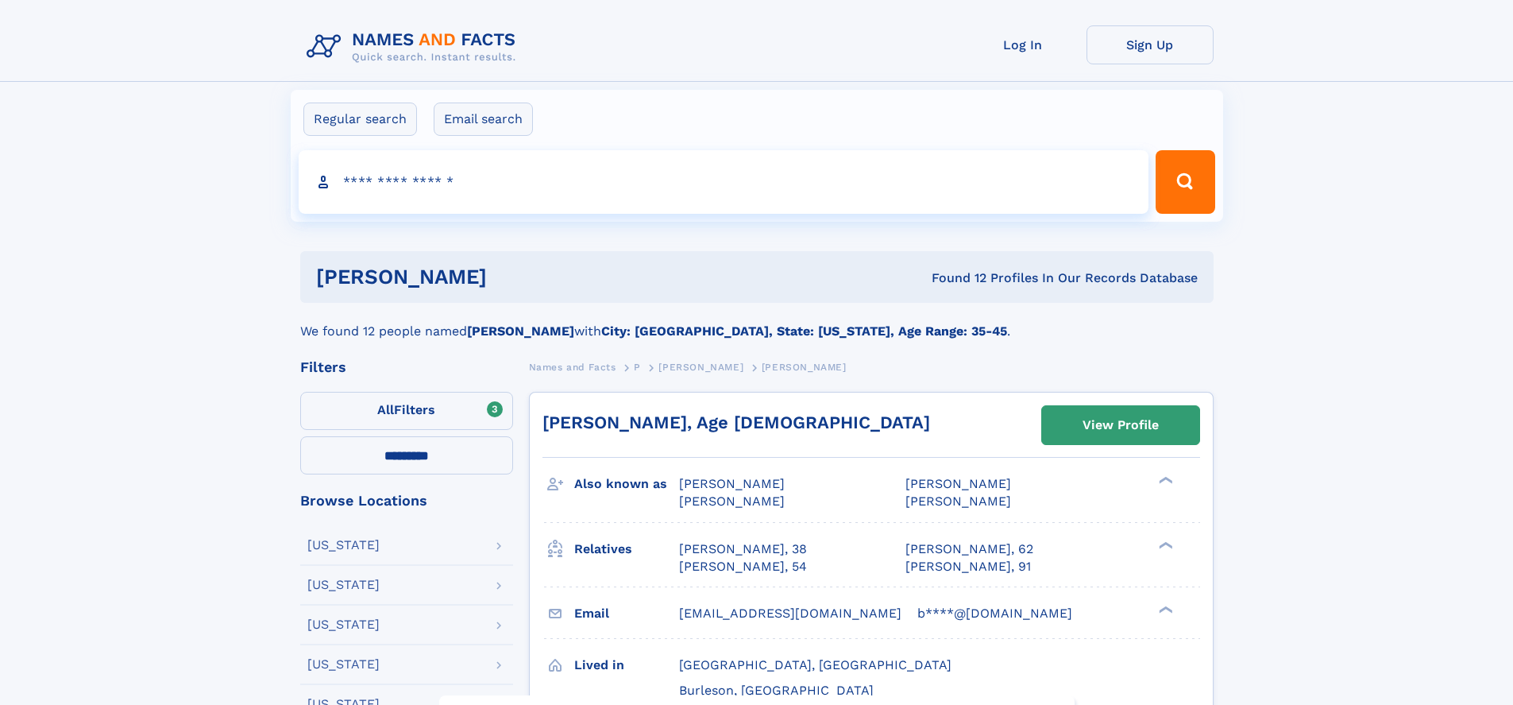 The image size is (1513, 705). What do you see at coordinates (627, 549) in the screenshot?
I see `h3: Relatives` at bounding box center [627, 549].